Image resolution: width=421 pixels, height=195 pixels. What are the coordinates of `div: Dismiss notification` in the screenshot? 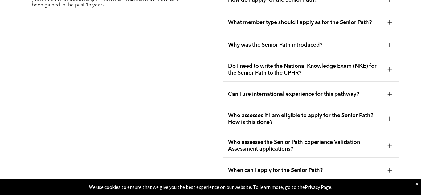 It's located at (417, 184).